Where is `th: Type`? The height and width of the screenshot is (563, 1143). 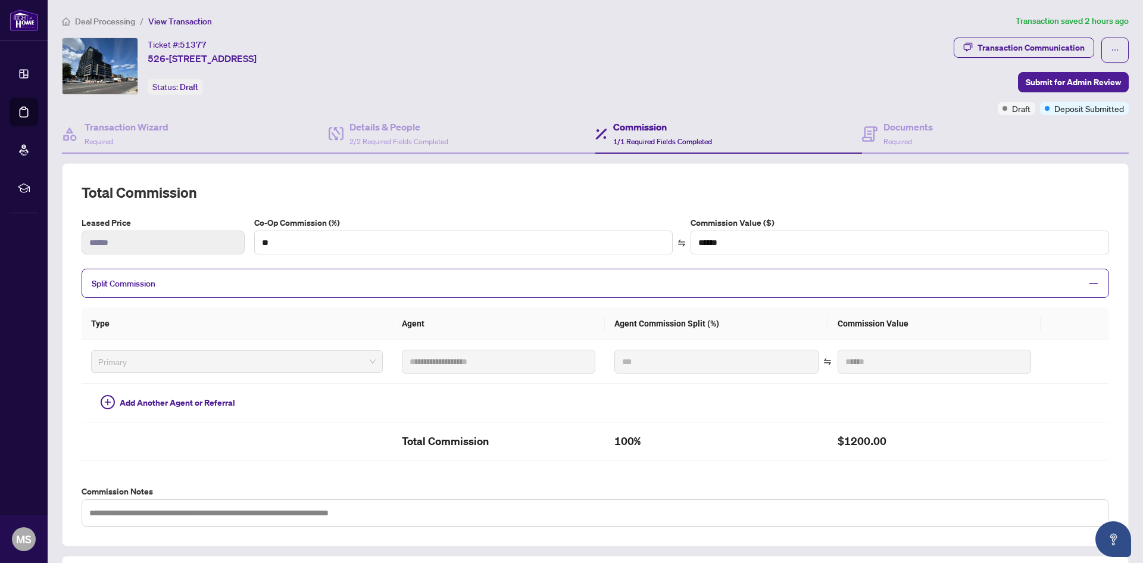 th: Type is located at coordinates (237, 323).